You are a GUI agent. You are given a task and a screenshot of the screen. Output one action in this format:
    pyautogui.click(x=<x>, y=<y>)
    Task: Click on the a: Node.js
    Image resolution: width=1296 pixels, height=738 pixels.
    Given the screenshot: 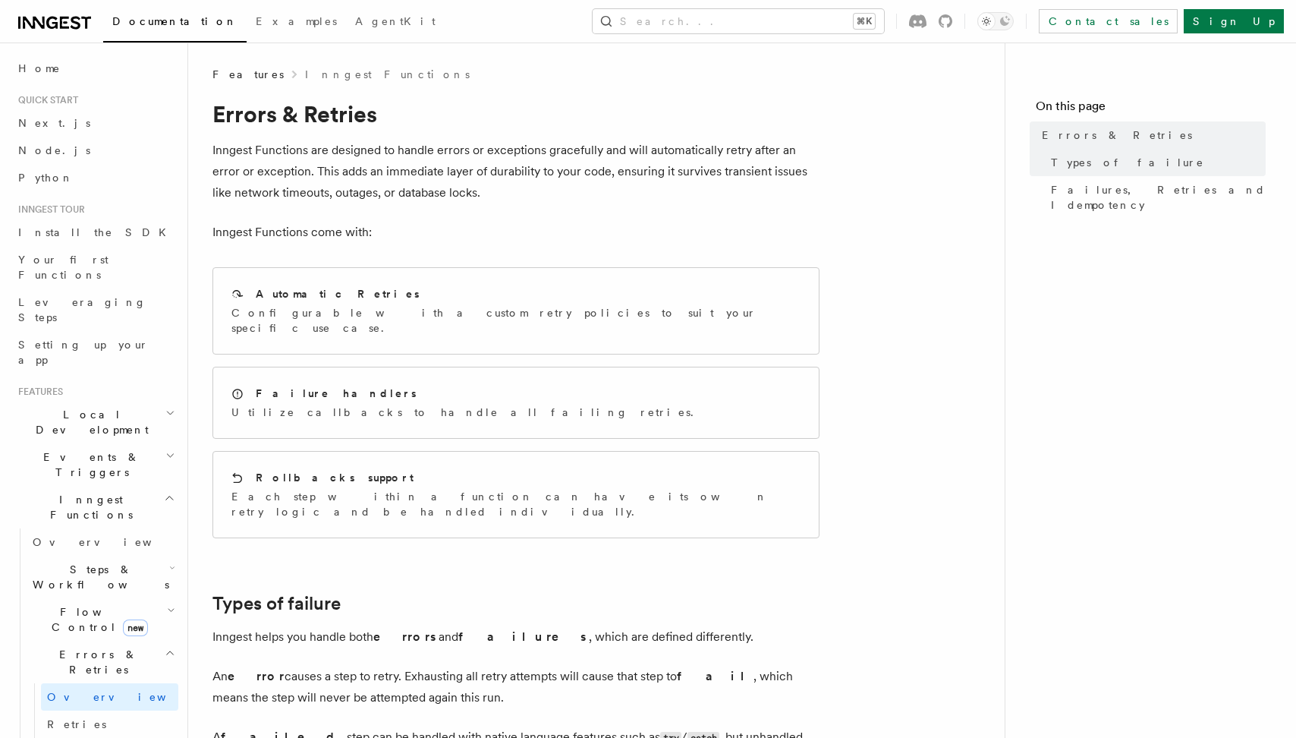 What is the action you would take?
    pyautogui.click(x=95, y=150)
    